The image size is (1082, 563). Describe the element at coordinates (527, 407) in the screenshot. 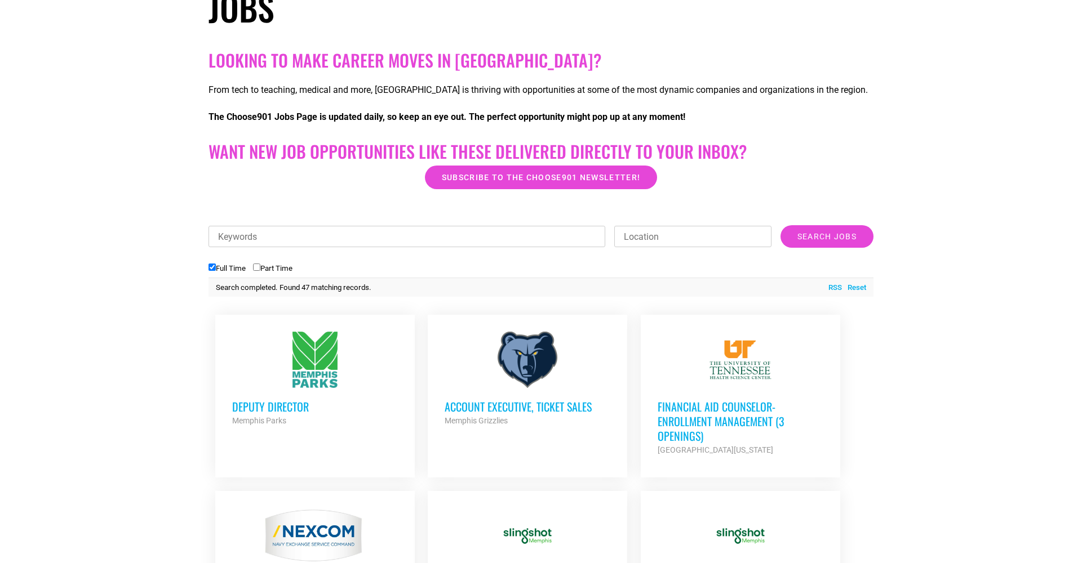

I see `h3: Account Executive, Ticket Sales` at that location.